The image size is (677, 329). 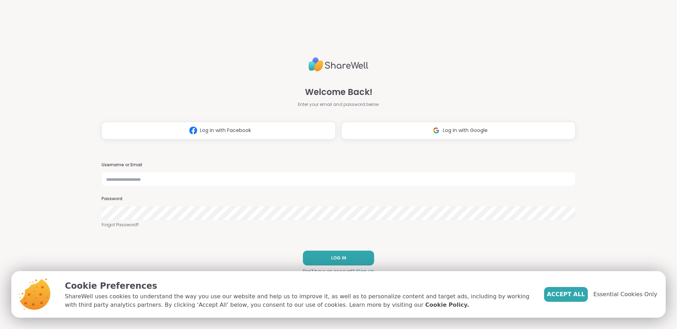 I want to click on span: Accept All, so click(x=566, y=294).